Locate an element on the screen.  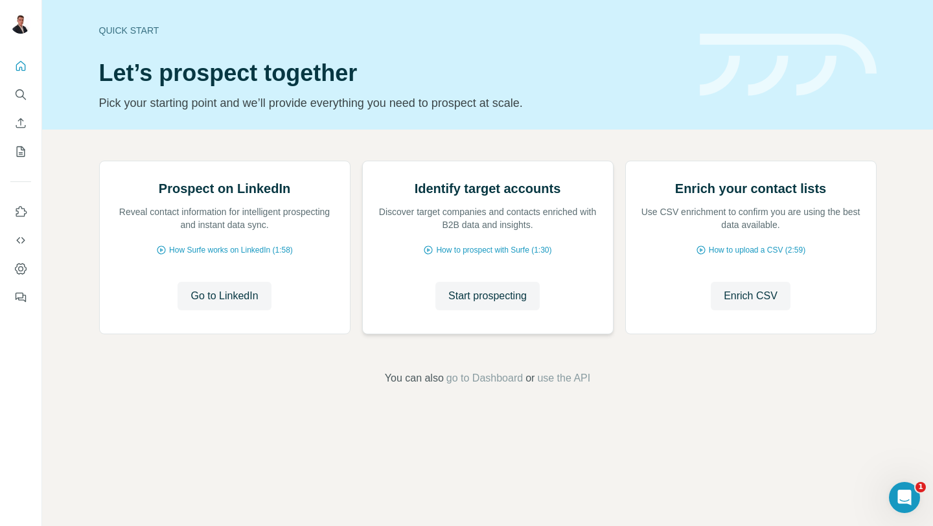
button: Dashboard is located at coordinates (21, 269).